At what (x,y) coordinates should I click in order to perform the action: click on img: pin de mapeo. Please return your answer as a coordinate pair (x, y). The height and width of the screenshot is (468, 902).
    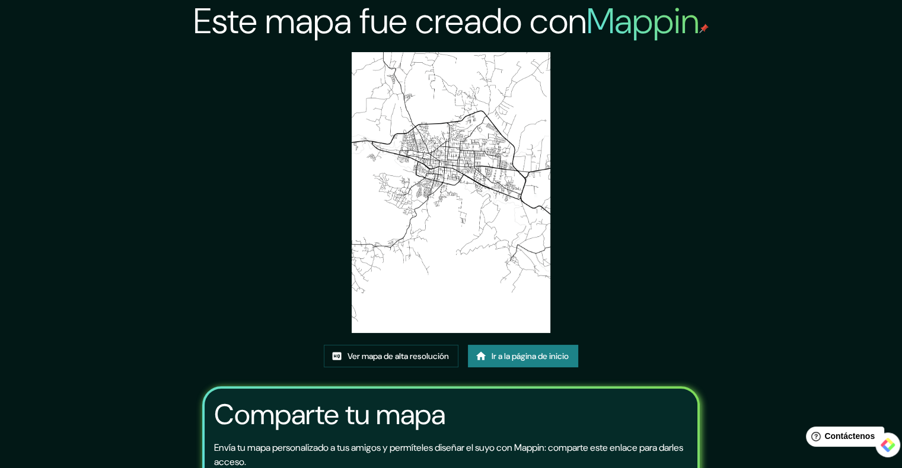
    Looking at the image, I should click on (704, 28).